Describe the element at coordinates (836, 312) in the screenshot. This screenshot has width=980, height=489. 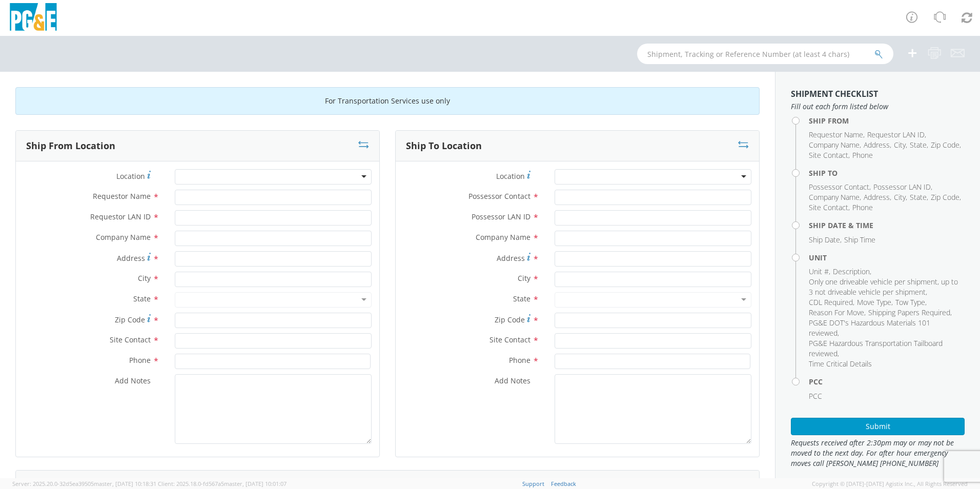
I see `span: Reason For Move` at that location.